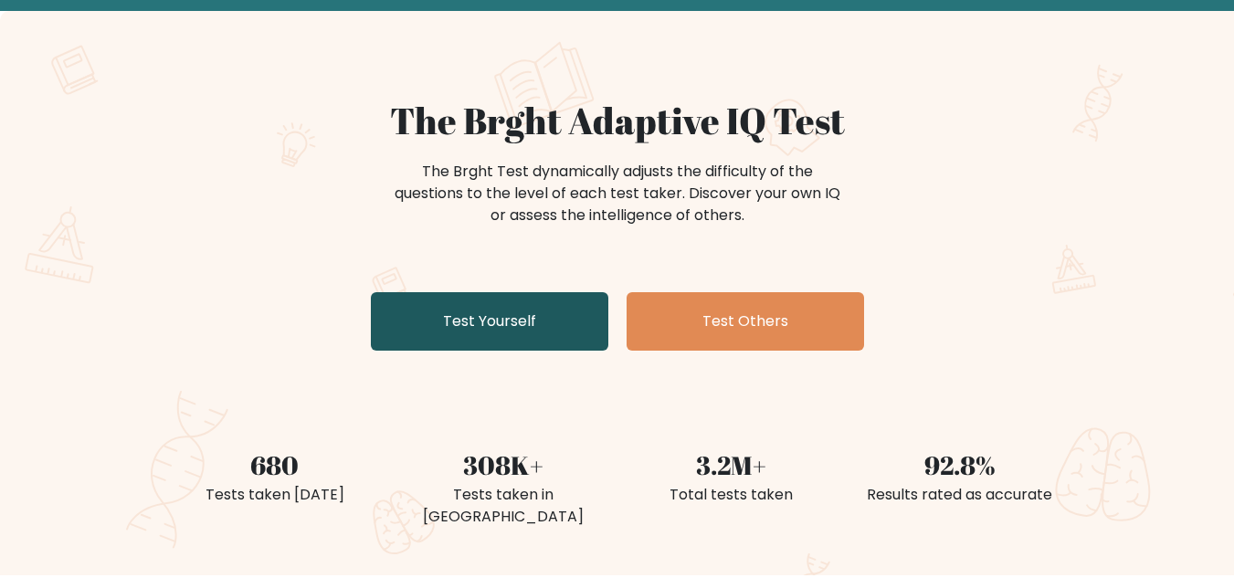 Image resolution: width=1234 pixels, height=578 pixels. I want to click on h1: The Brght Adaptive IQ Test, so click(617, 121).